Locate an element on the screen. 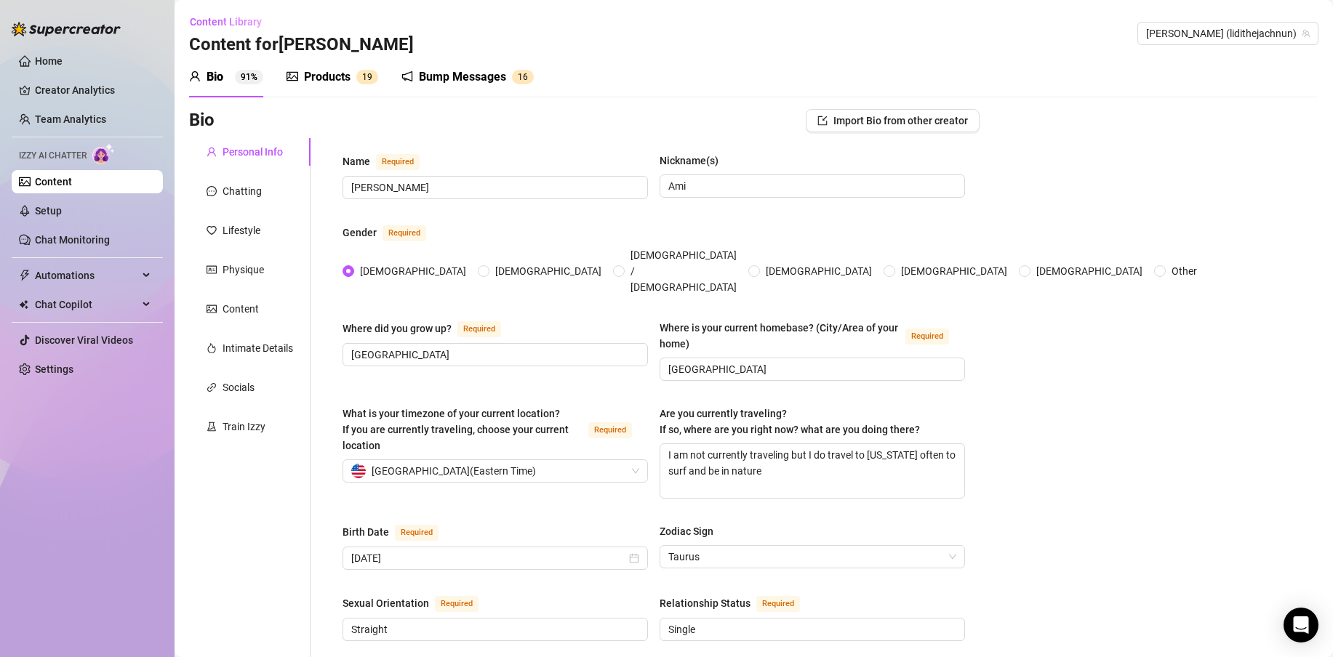  span: thunderbolt is located at coordinates (25, 276).